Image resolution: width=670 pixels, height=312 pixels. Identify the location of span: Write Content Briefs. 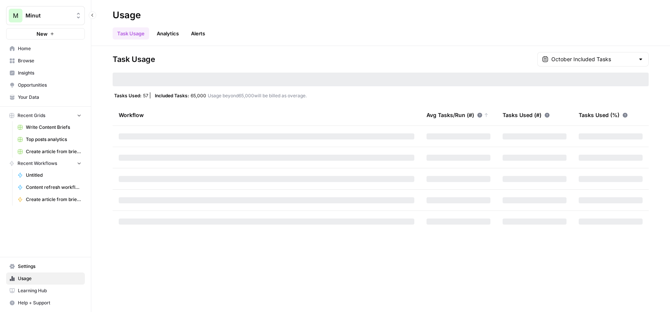
(54, 128).